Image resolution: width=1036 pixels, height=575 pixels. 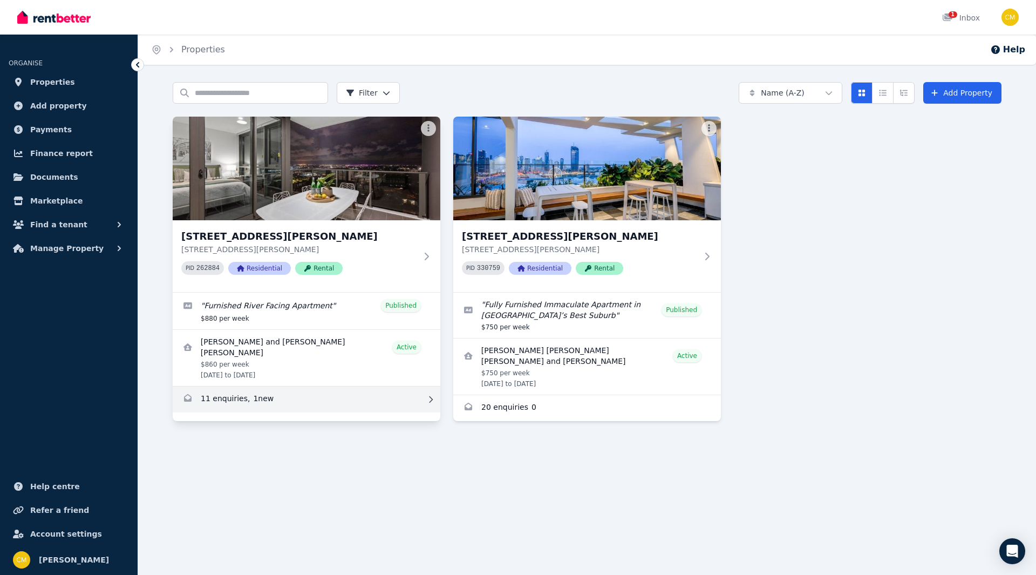 I want to click on a: Edit listing: Furnished River Facing Apartment, so click(x=307, y=311).